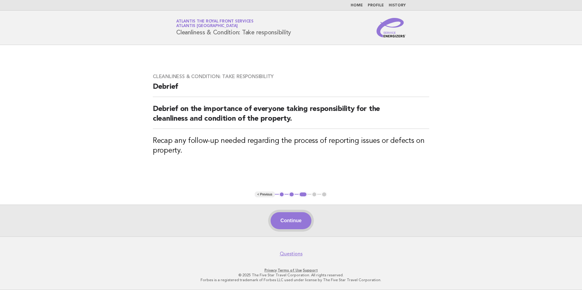 The image size is (582, 290). Describe the element at coordinates (270, 270) in the screenshot. I see `a: Privacy` at that location.